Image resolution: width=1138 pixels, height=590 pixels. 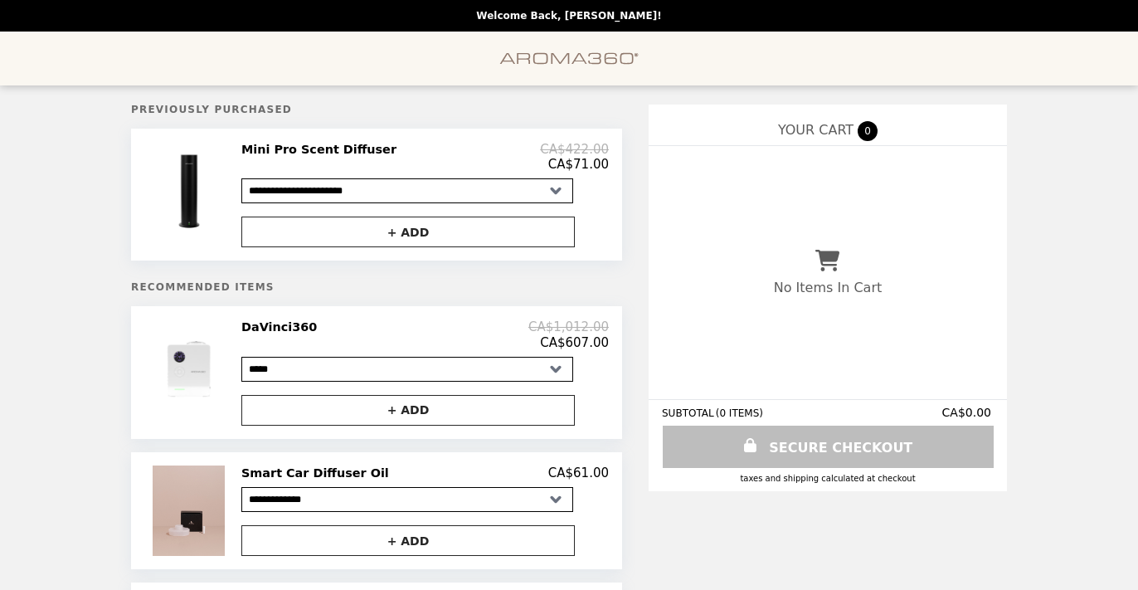 What do you see at coordinates (568, 327) in the screenshot?
I see `p: CA$1,012.00` at bounding box center [568, 327].